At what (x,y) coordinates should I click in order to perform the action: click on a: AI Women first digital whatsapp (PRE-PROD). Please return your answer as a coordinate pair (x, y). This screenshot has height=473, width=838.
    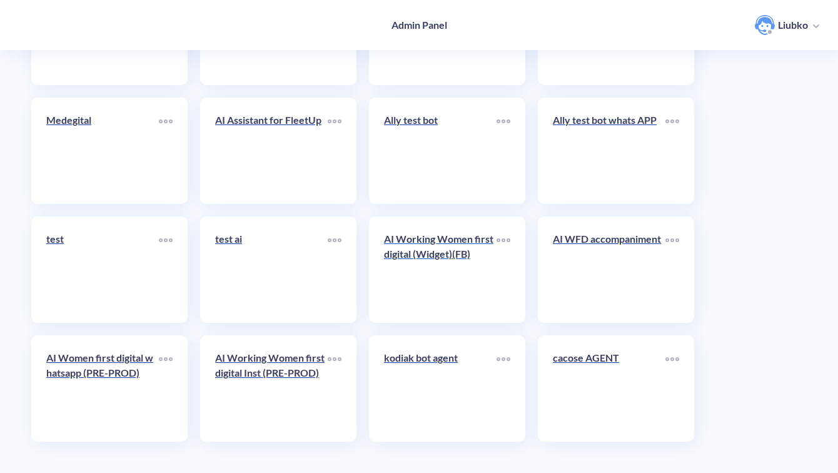
    Looking at the image, I should click on (103, 389).